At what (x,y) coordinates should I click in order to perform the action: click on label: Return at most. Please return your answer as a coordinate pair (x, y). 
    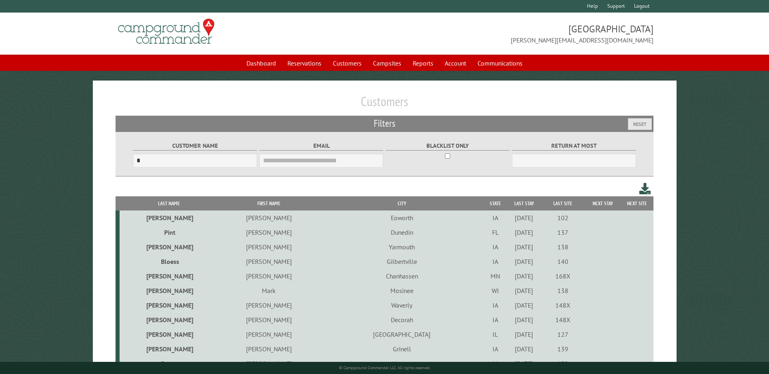
    Looking at the image, I should click on (573, 146).